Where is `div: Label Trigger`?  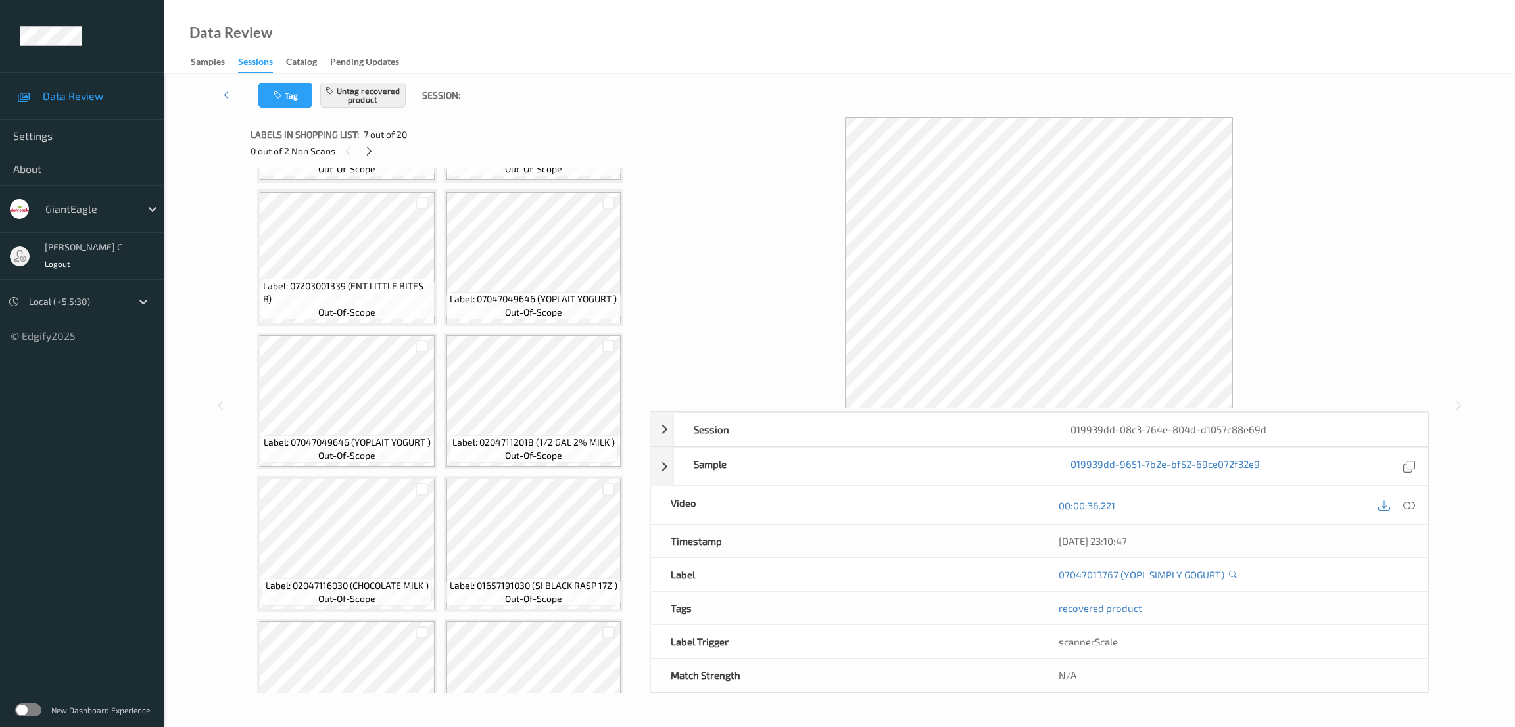 div: Label Trigger is located at coordinates (845, 642).